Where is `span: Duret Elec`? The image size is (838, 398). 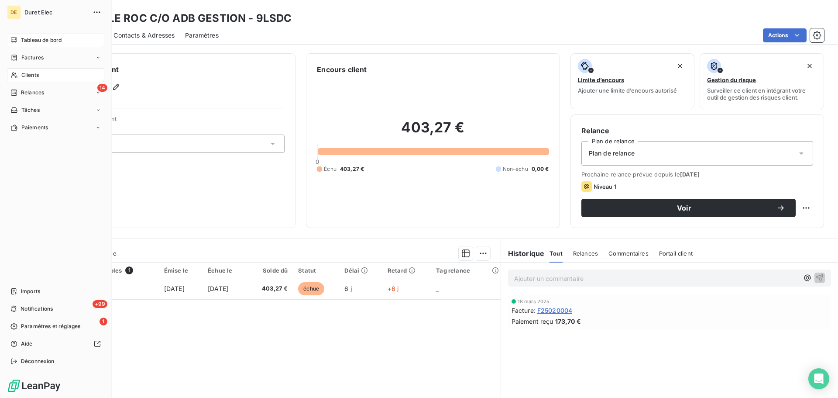 span: Duret Elec is located at coordinates (56, 12).